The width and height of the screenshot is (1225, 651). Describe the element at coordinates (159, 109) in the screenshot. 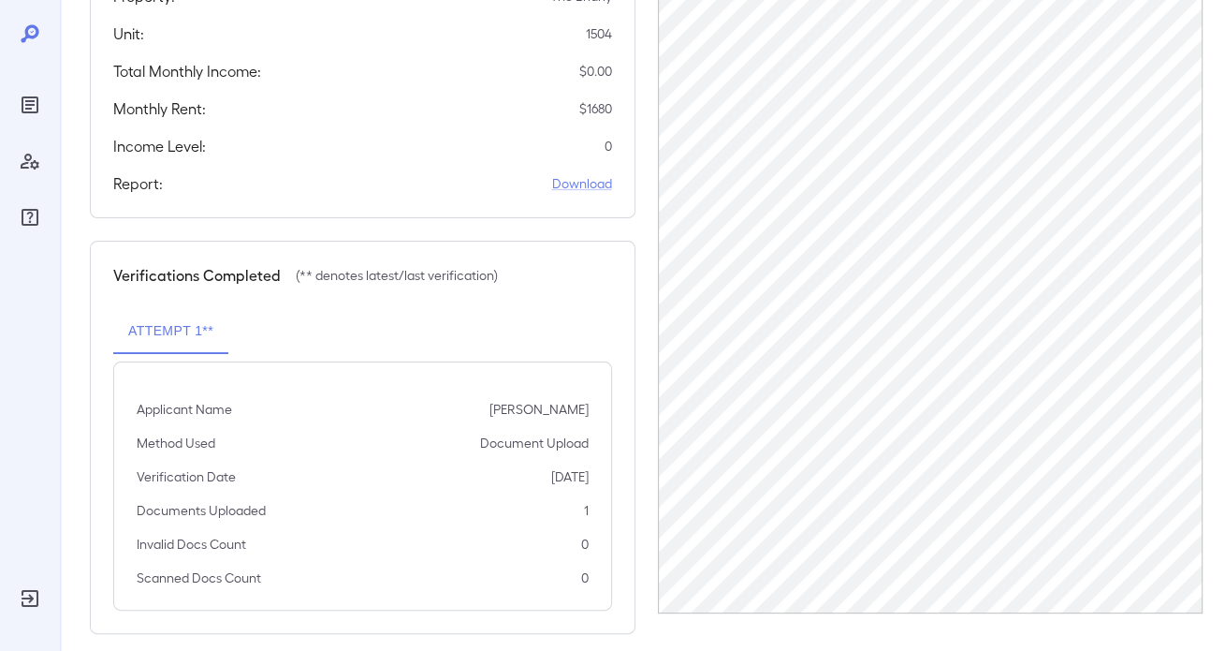

I see `h5: Monthly Rent:` at that location.